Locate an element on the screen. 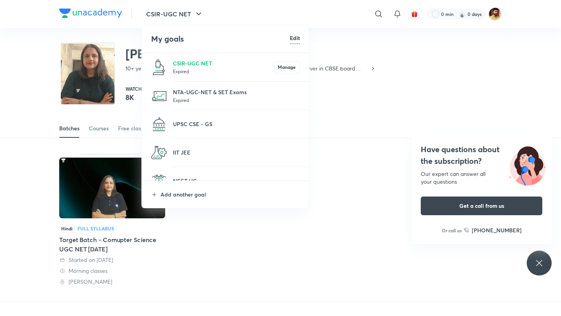 This screenshot has height=316, width=561. img: CSIR-UGC NET is located at coordinates (159, 67).